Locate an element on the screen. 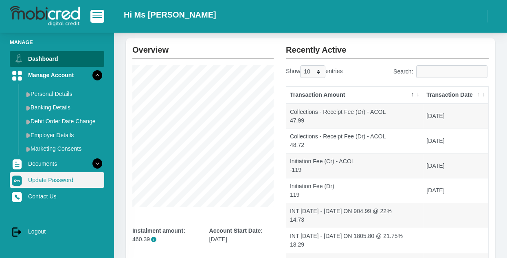 This screenshot has height=258, width=507. td: Collections - Receipt Fee (Dr) - ACOL 48.72 is located at coordinates (355, 141).